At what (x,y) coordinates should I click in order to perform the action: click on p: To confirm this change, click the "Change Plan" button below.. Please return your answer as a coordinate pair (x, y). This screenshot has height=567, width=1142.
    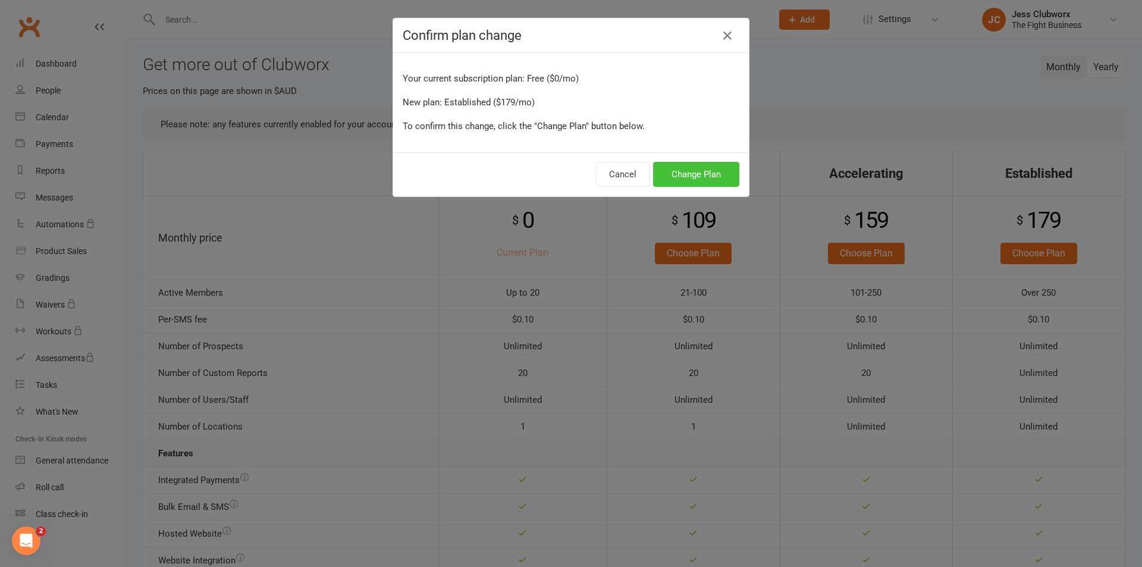
    Looking at the image, I should click on (571, 126).